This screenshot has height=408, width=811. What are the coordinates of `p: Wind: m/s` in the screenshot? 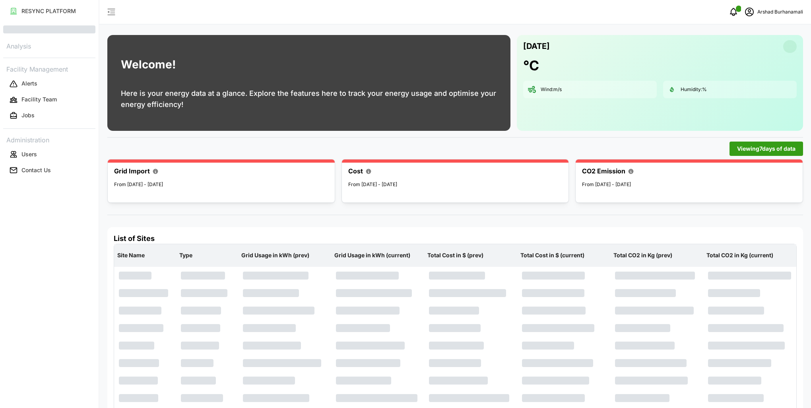 It's located at (551, 89).